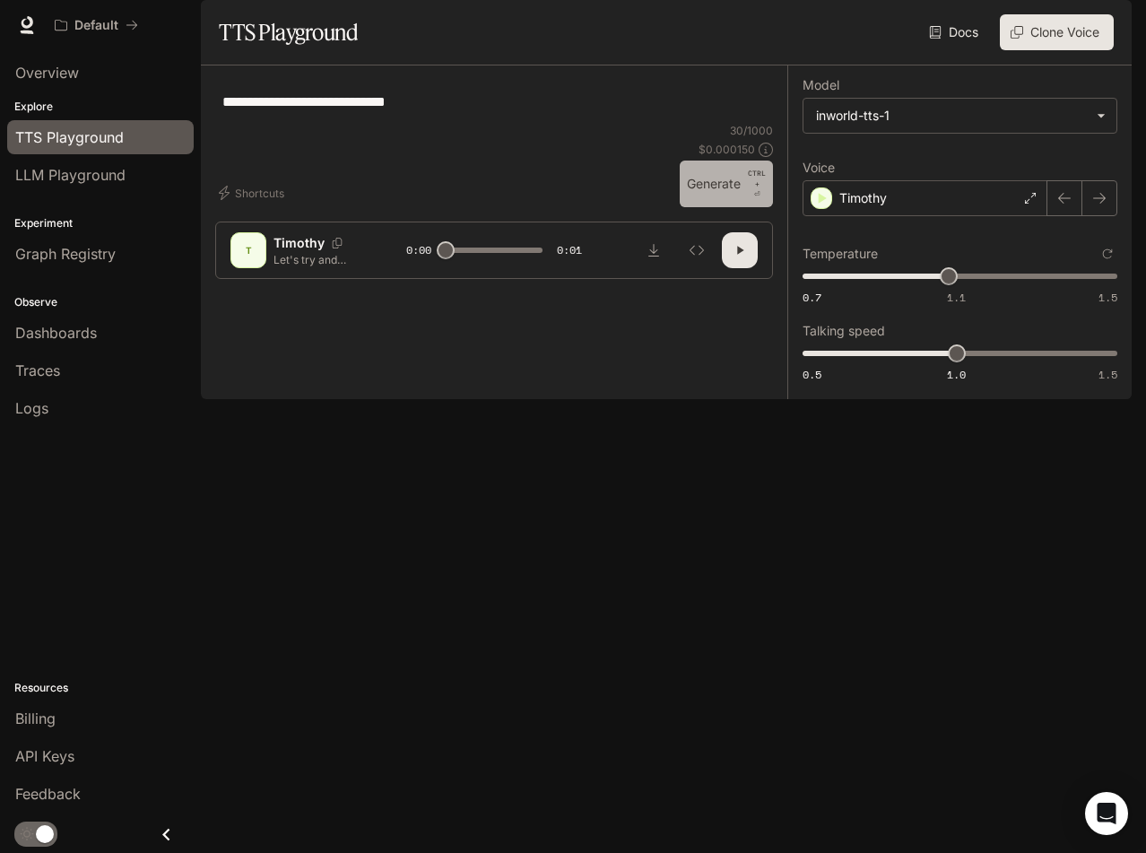  I want to click on span: 1.0, so click(956, 374).